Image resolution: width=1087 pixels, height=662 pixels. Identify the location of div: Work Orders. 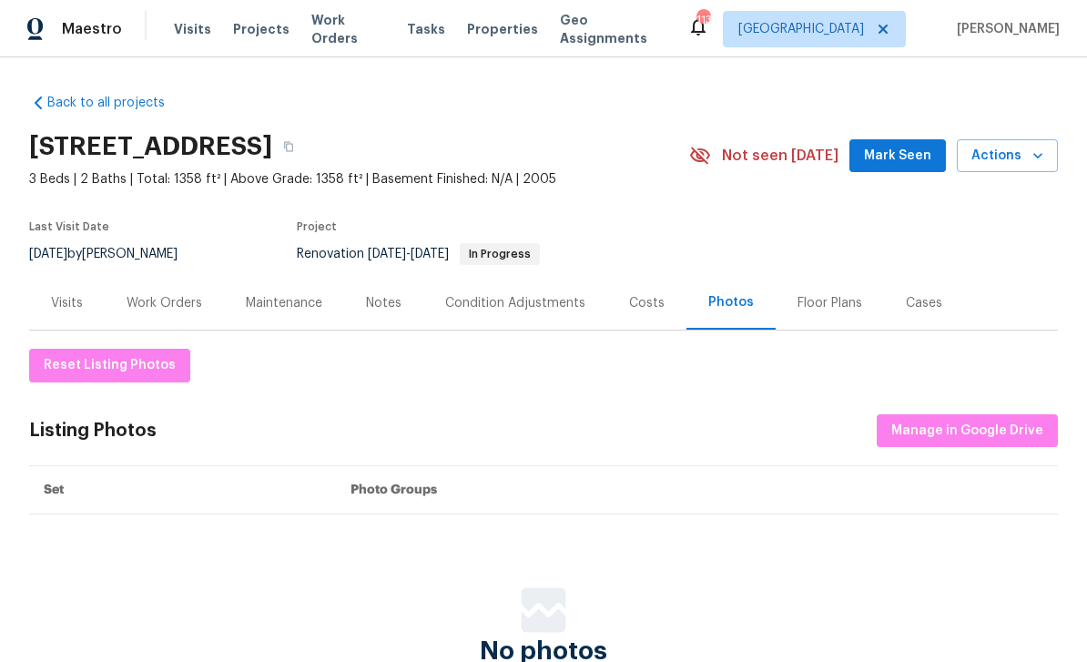
(164, 303).